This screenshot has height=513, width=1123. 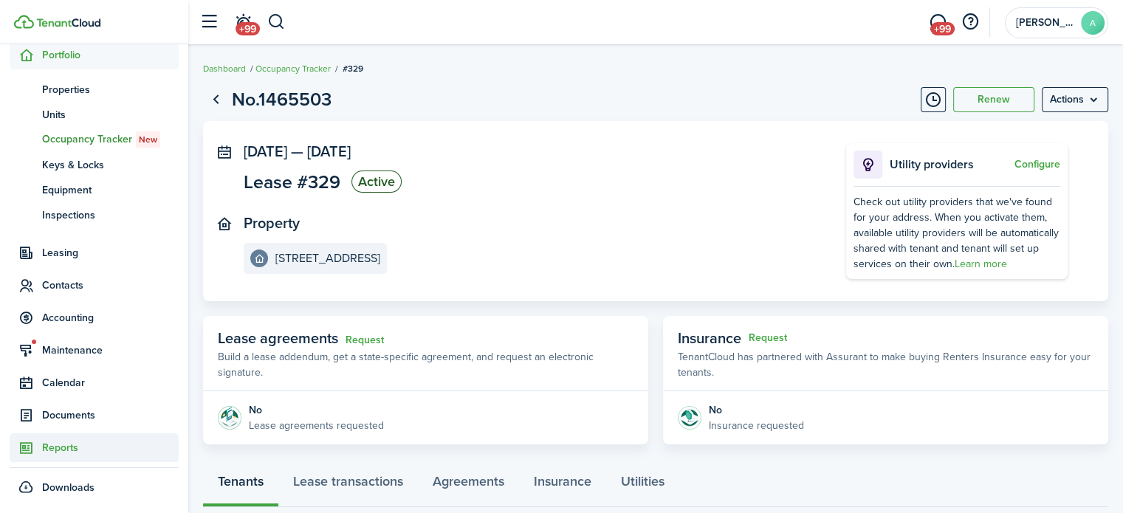 I want to click on a: Notifications, so click(x=243, y=22).